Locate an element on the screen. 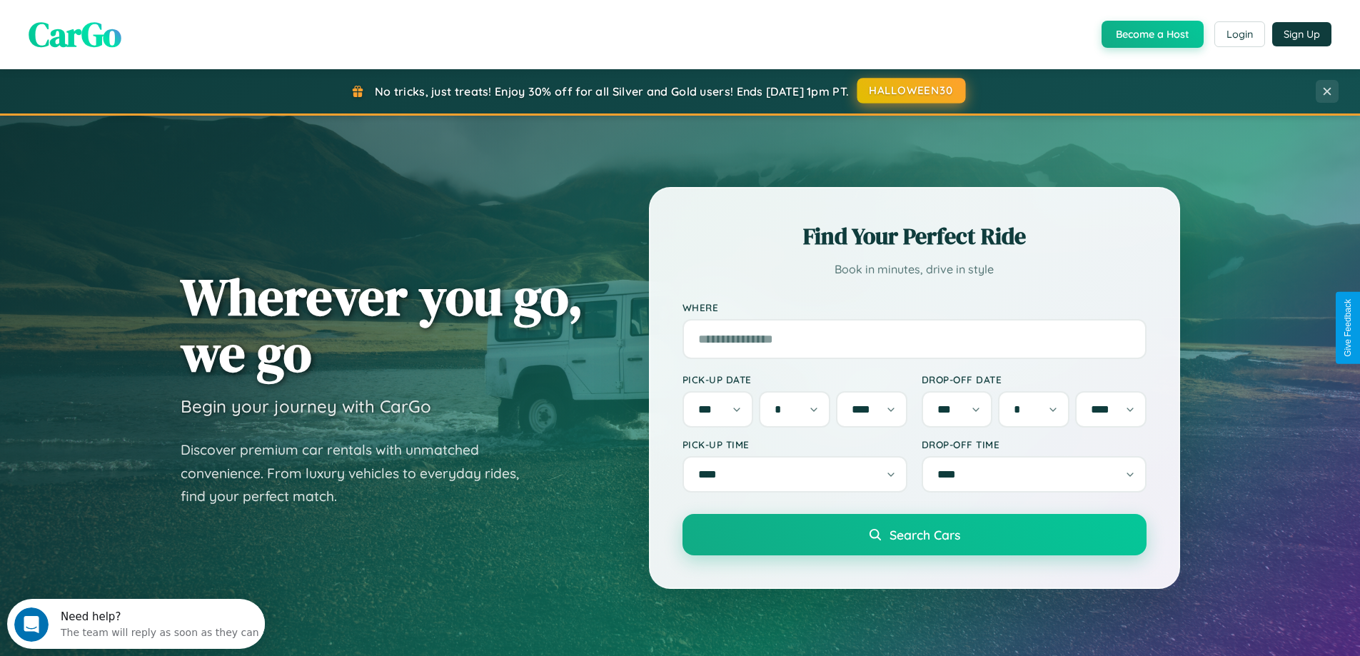 The width and height of the screenshot is (1360, 656). span: Search Cars is located at coordinates (924, 535).